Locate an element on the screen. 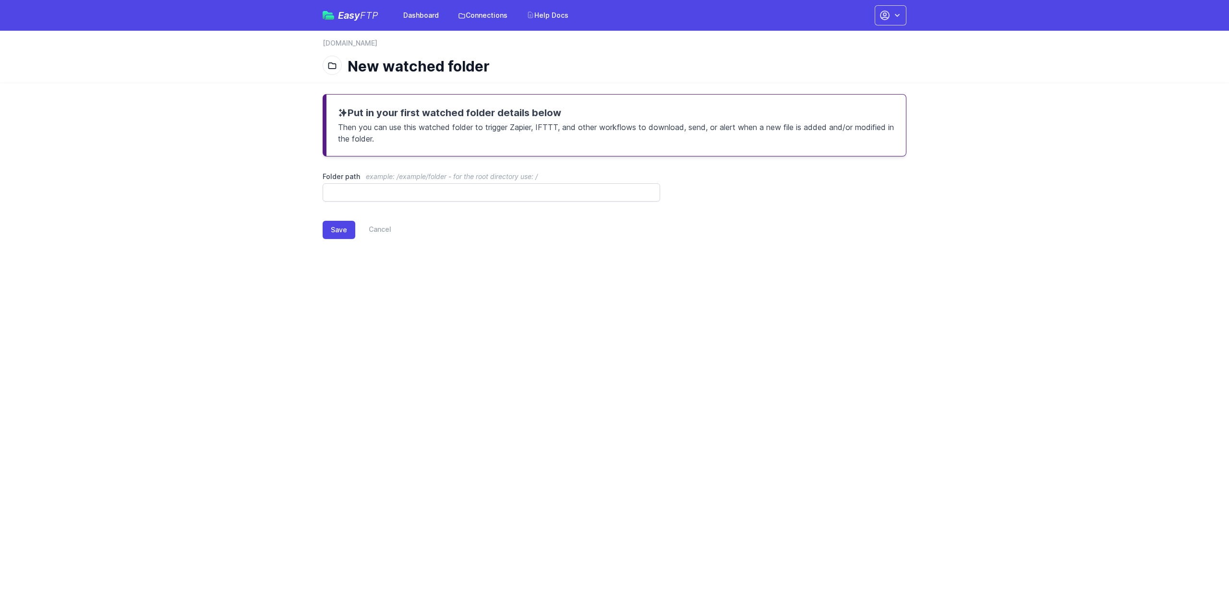 The height and width of the screenshot is (610, 1229). a: Help Docs is located at coordinates (547, 15).